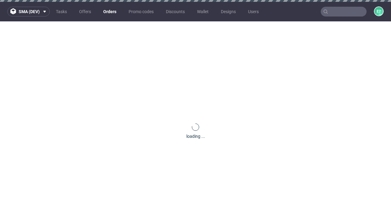  Describe the element at coordinates (378, 11) in the screenshot. I see `figcaption: e2` at that location.